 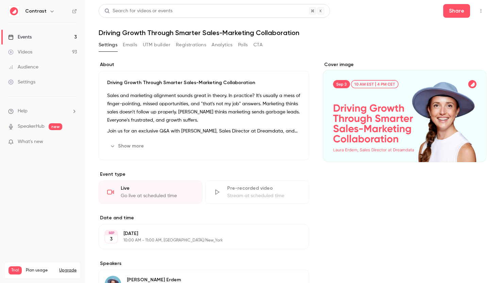 I want to click on button: Emails, so click(x=130, y=45).